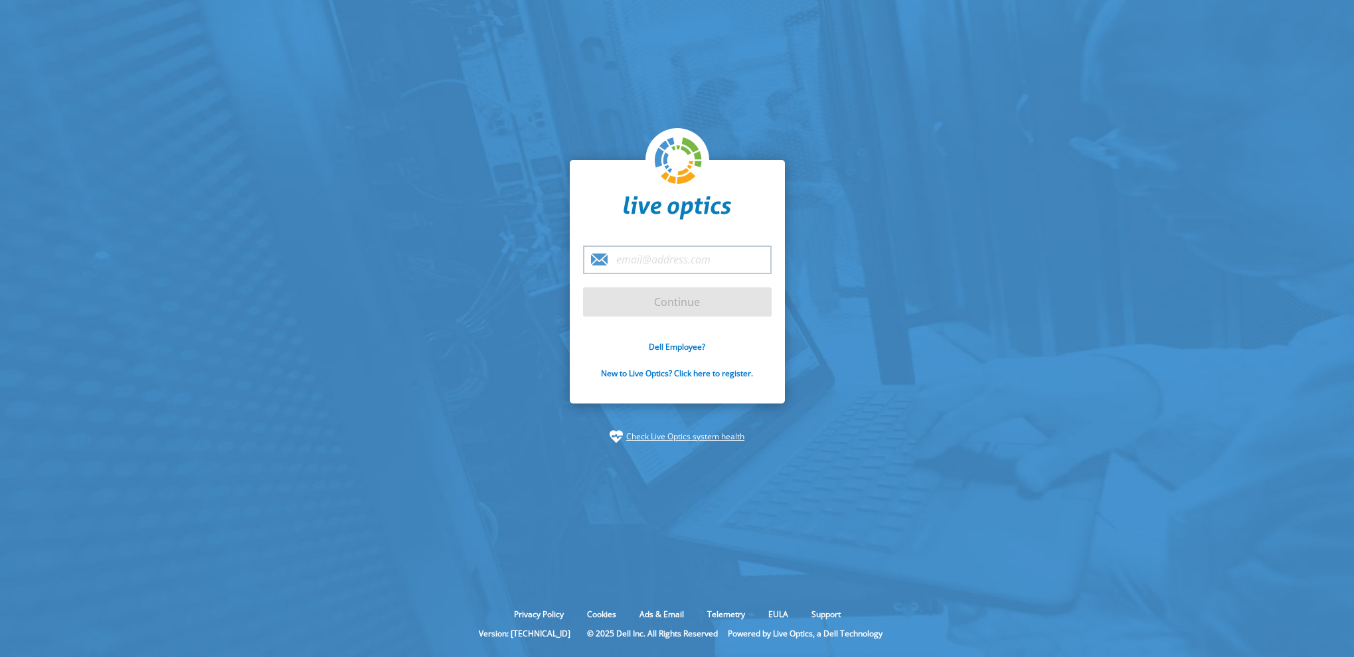 This screenshot has width=1354, height=657. I want to click on img: liveoptics-word.svg, so click(677, 208).